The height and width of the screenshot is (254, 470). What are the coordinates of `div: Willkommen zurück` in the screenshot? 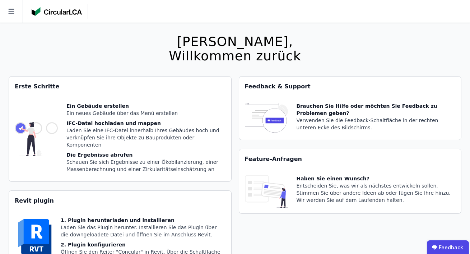 It's located at (235, 56).